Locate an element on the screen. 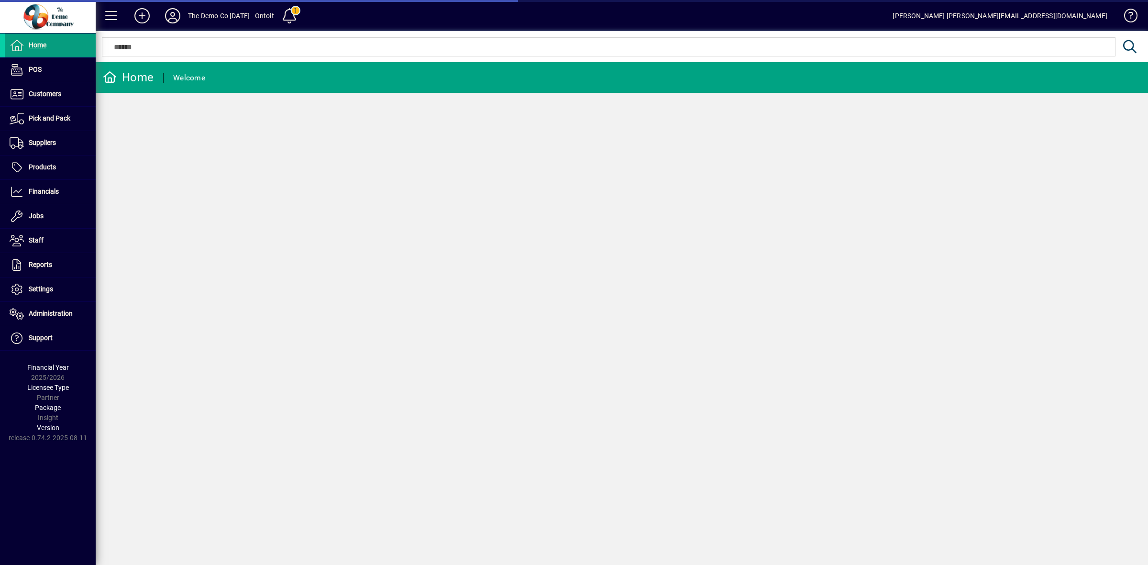  span: Customers is located at coordinates (45, 94).